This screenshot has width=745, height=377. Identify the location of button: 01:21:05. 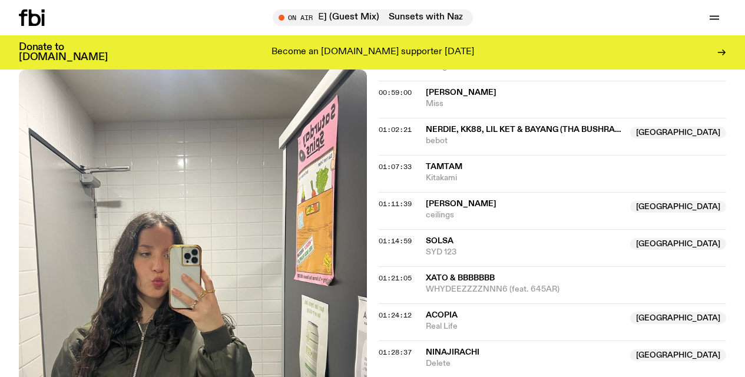
(395, 278).